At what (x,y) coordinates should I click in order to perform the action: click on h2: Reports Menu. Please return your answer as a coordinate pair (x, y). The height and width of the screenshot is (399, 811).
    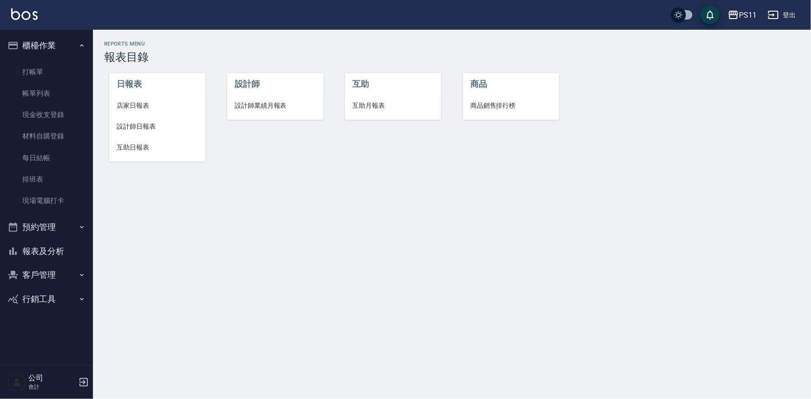
    Looking at the image, I should click on (452, 44).